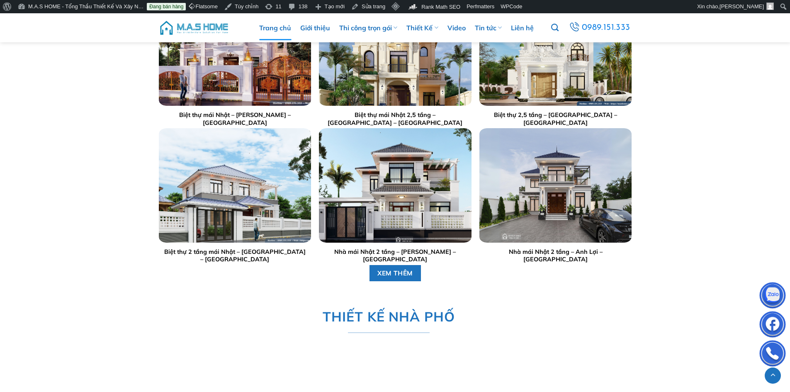  What do you see at coordinates (395, 273) in the screenshot?
I see `a: XEM THÊM` at bounding box center [395, 273].